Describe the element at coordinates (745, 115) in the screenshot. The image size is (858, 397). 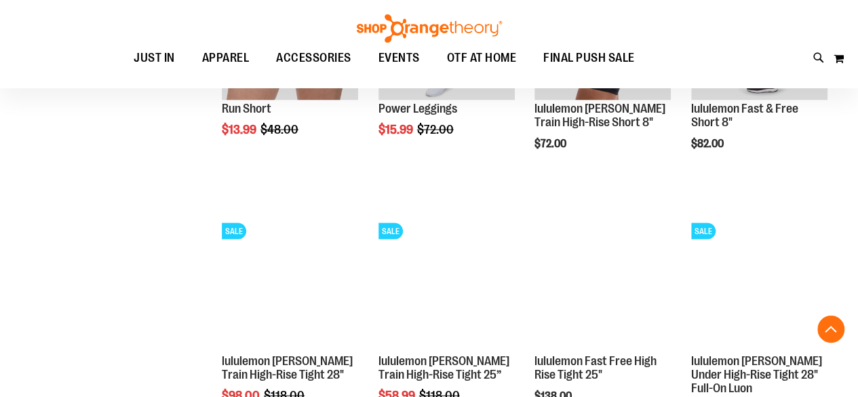
I see `a: lululemon Fast & Free Short 8"` at that location.